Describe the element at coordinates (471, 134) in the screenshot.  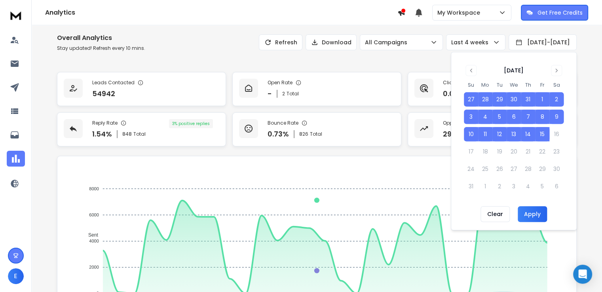
I see `button: 10` at that location.